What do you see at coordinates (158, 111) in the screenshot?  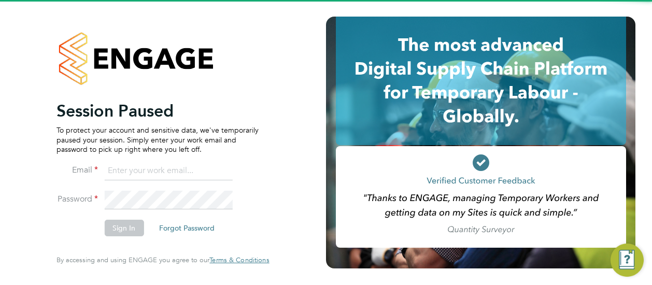 I see `h2: Session Paused` at bounding box center [158, 111].